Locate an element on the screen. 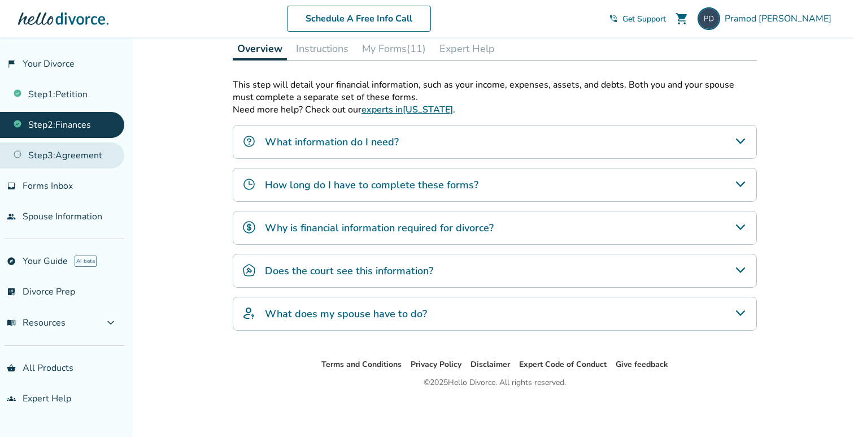  li: Disclaimer is located at coordinates (490, 364).